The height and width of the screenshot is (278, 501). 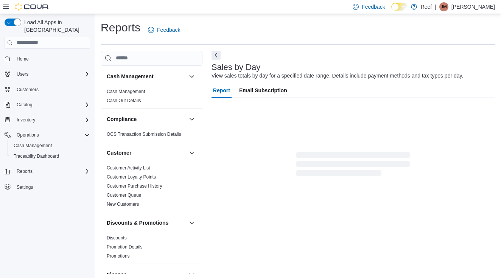 I want to click on button: Customers, so click(x=47, y=89).